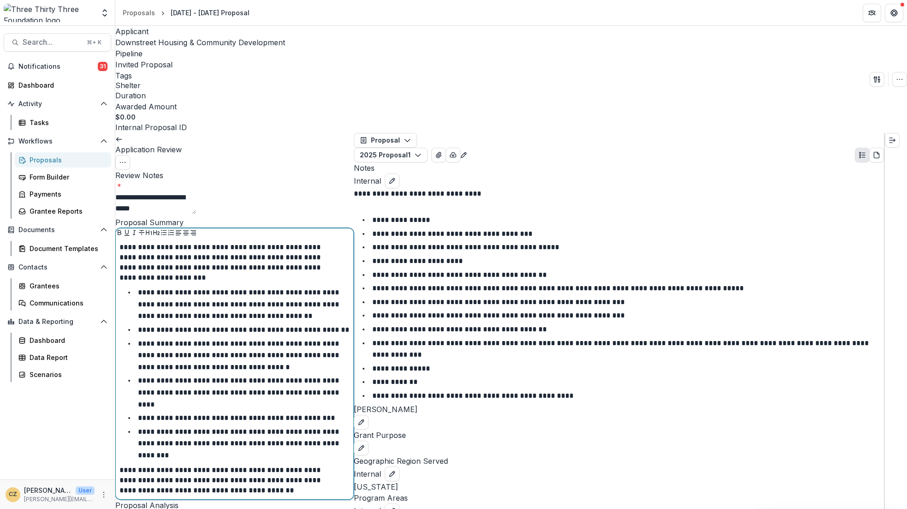 This screenshot has width=907, height=509. Describe the element at coordinates (123, 162) in the screenshot. I see `button: Options` at that location.